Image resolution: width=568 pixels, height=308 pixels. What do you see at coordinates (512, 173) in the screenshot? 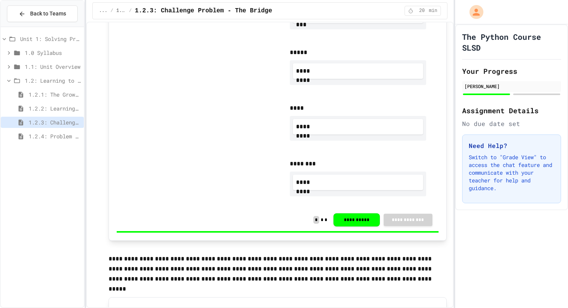
I see `p: Switch to "Grade View" to access the chat feature and communicate with your teacher for help and ...` at bounding box center [512, 173].